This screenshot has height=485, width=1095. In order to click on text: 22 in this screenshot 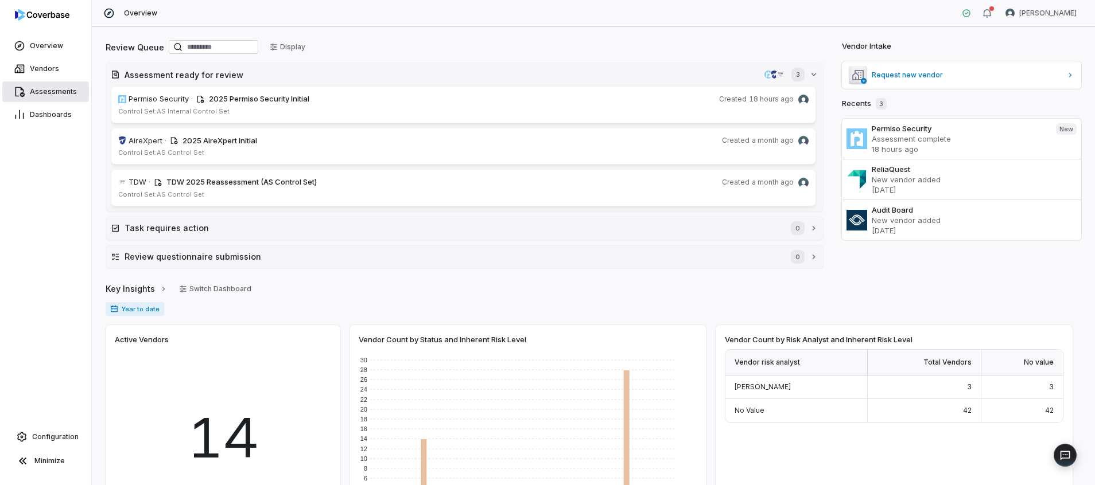, I will do `click(364, 400)`.